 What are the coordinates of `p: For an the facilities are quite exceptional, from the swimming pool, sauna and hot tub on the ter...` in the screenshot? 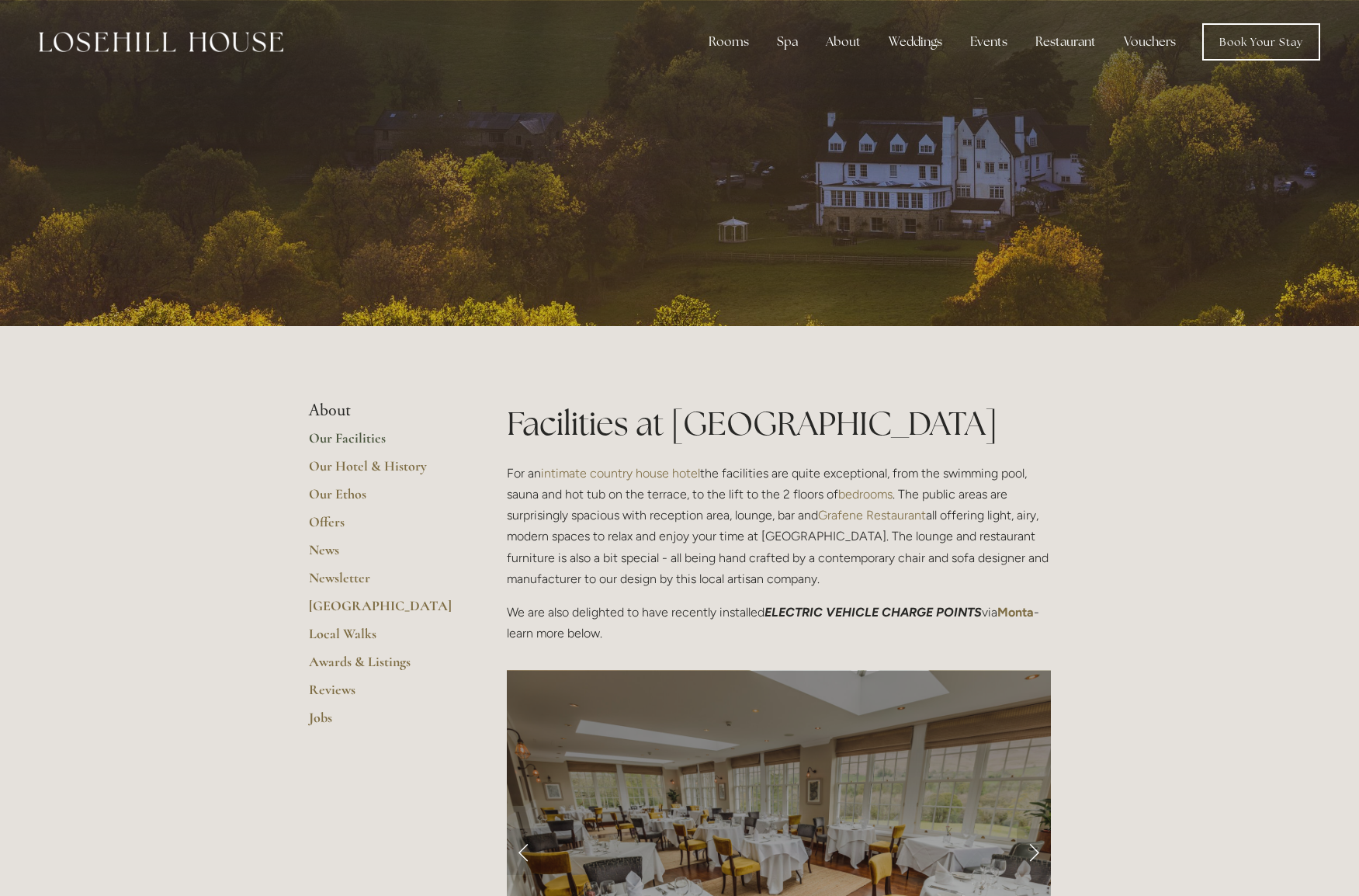 It's located at (779, 525).